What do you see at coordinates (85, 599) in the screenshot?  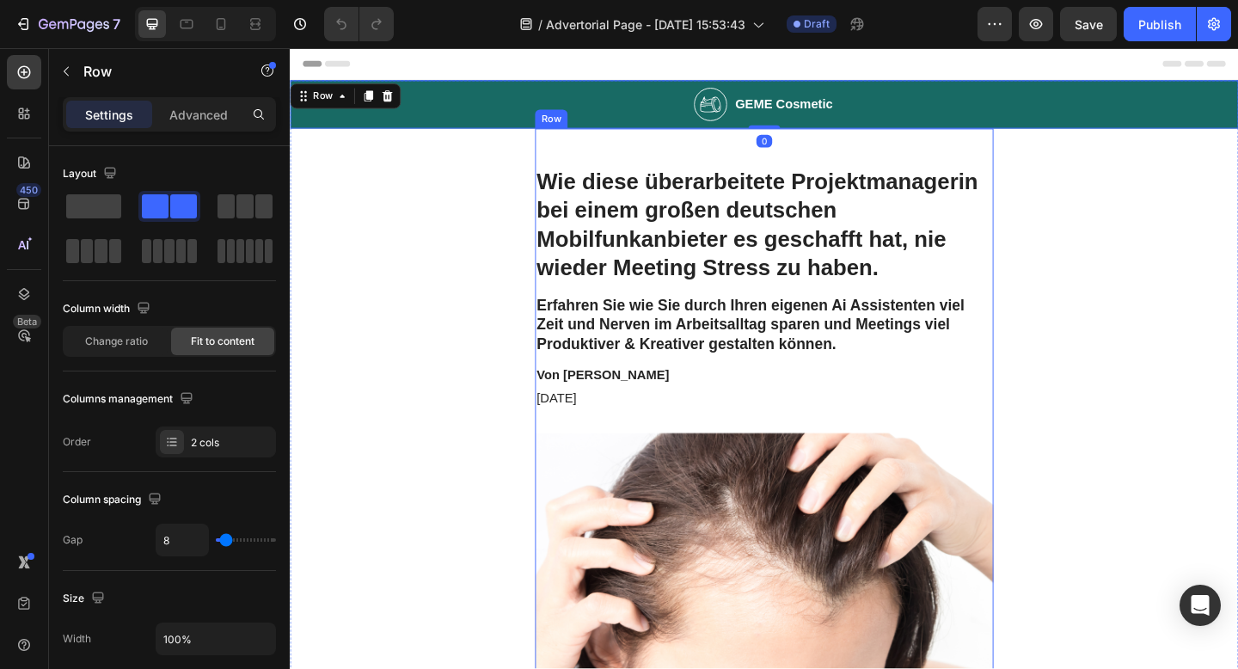 I see `div: Size` at bounding box center [85, 599].